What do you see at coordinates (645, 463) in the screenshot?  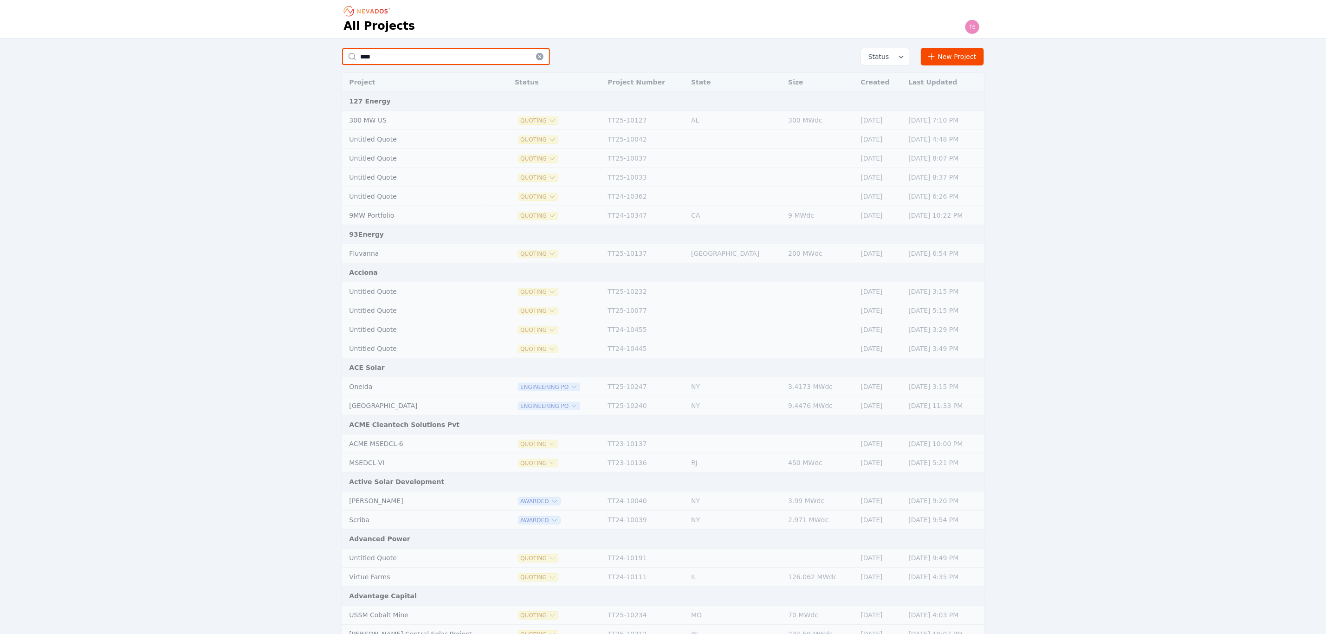 I see `td: TT23-10136` at bounding box center [645, 463].